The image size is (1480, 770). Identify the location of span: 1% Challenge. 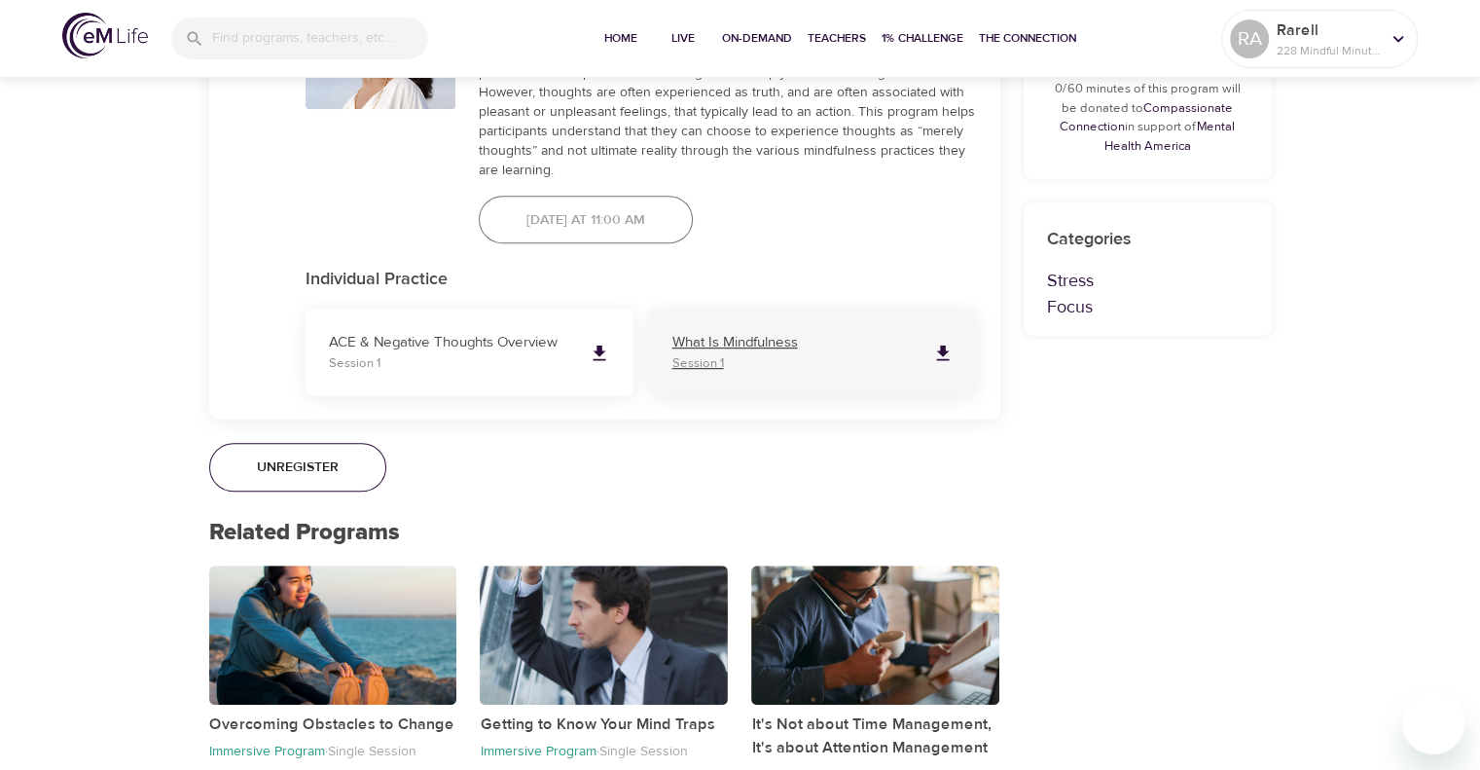
(923, 38).